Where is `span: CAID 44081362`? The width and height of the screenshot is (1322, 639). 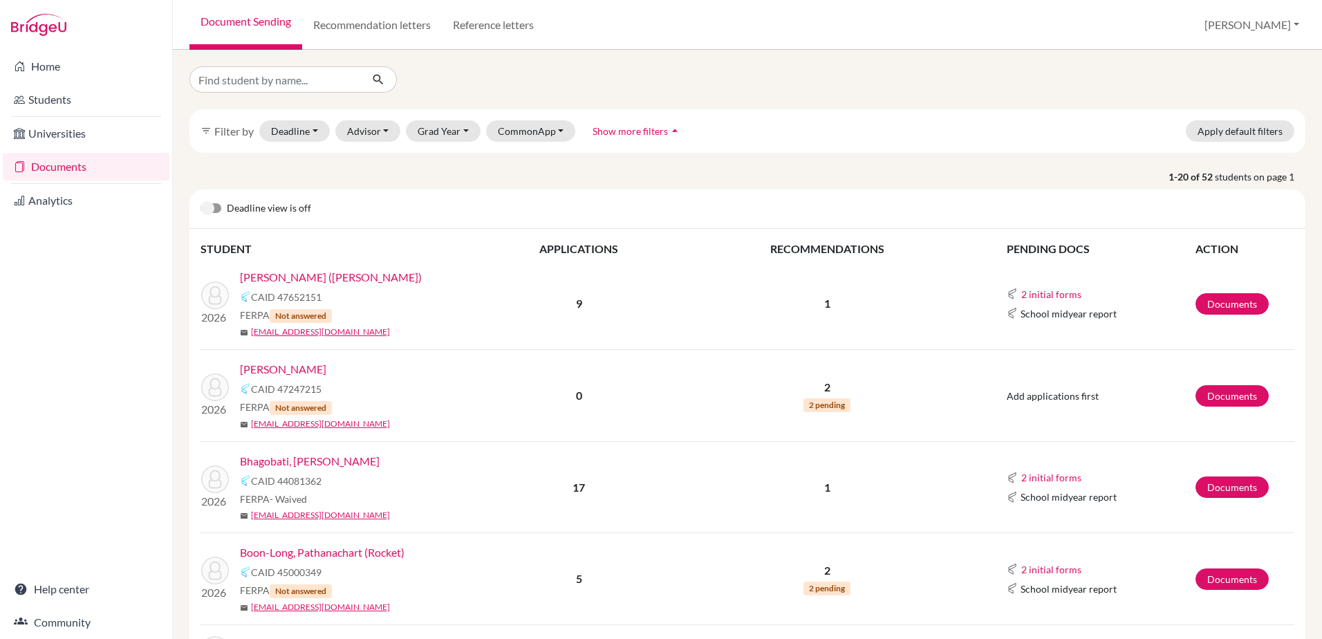
span: CAID 44081362 is located at coordinates (286, 481).